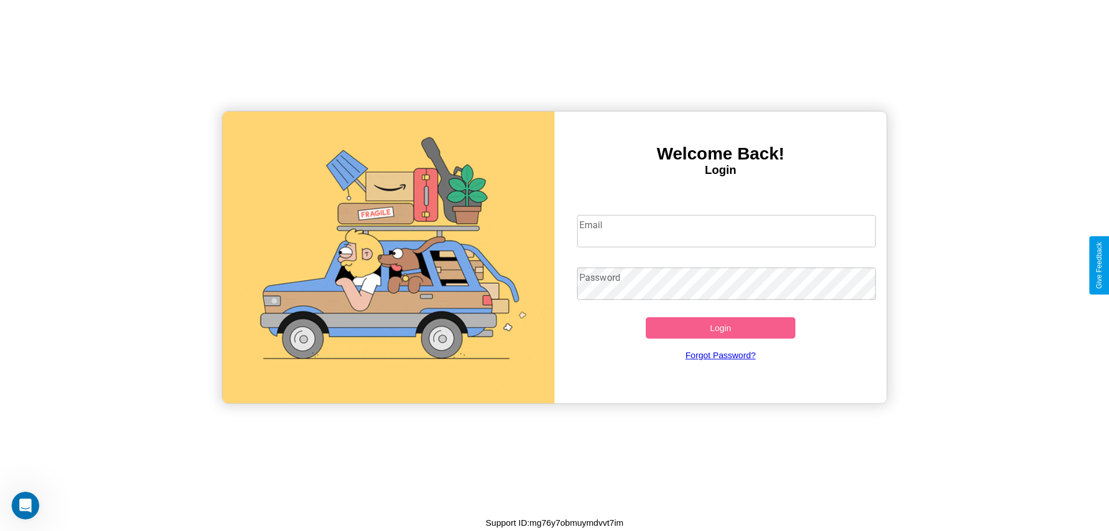 This screenshot has height=531, width=1109. What do you see at coordinates (1100, 265) in the screenshot?
I see `div: Give Feedback` at bounding box center [1100, 265].